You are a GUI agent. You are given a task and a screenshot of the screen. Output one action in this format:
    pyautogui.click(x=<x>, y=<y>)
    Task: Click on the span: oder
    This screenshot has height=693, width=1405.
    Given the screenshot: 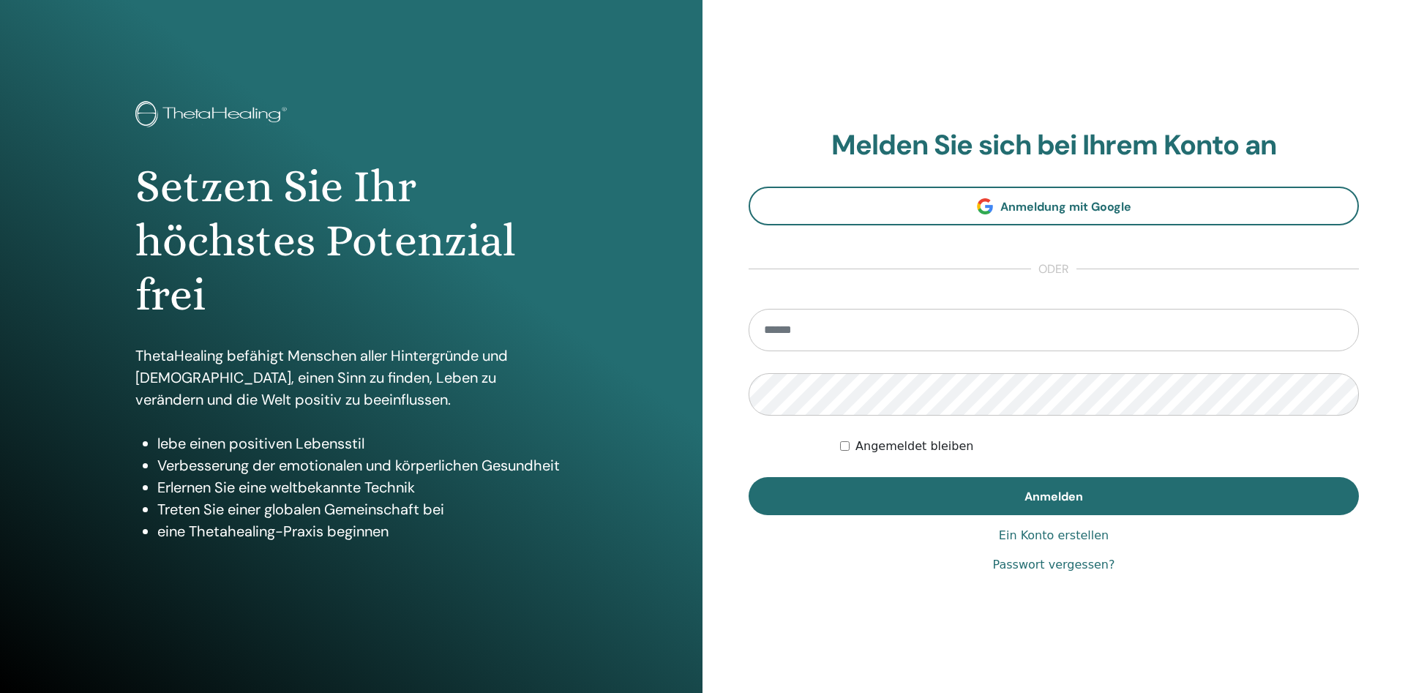 What is the action you would take?
    pyautogui.click(x=1054, y=269)
    